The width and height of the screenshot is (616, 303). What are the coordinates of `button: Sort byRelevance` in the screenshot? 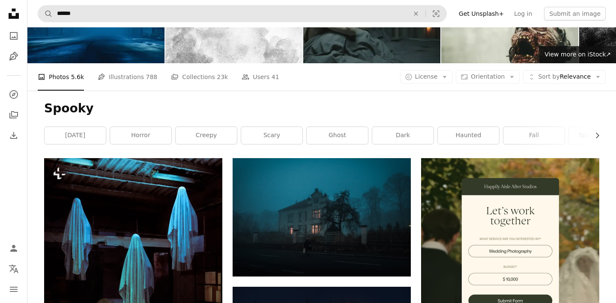 It's located at (564, 77).